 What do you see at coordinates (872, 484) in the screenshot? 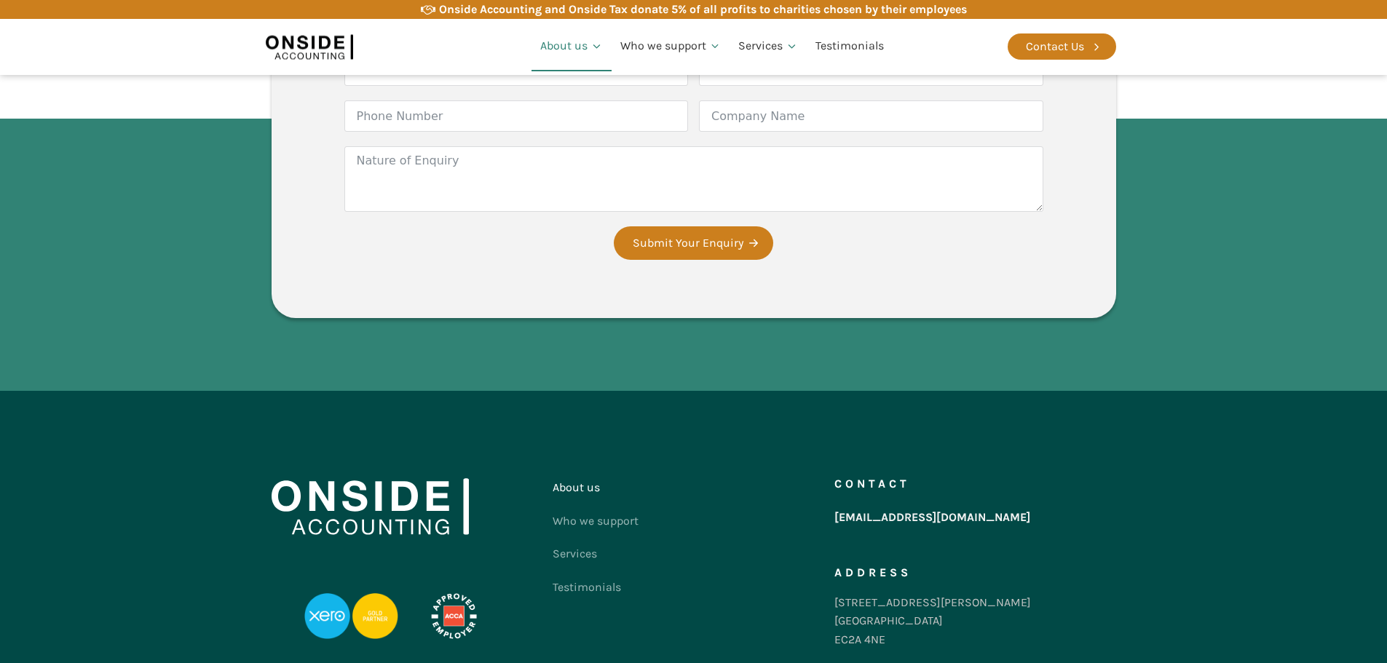
I see `h5: Contact` at bounding box center [872, 484].